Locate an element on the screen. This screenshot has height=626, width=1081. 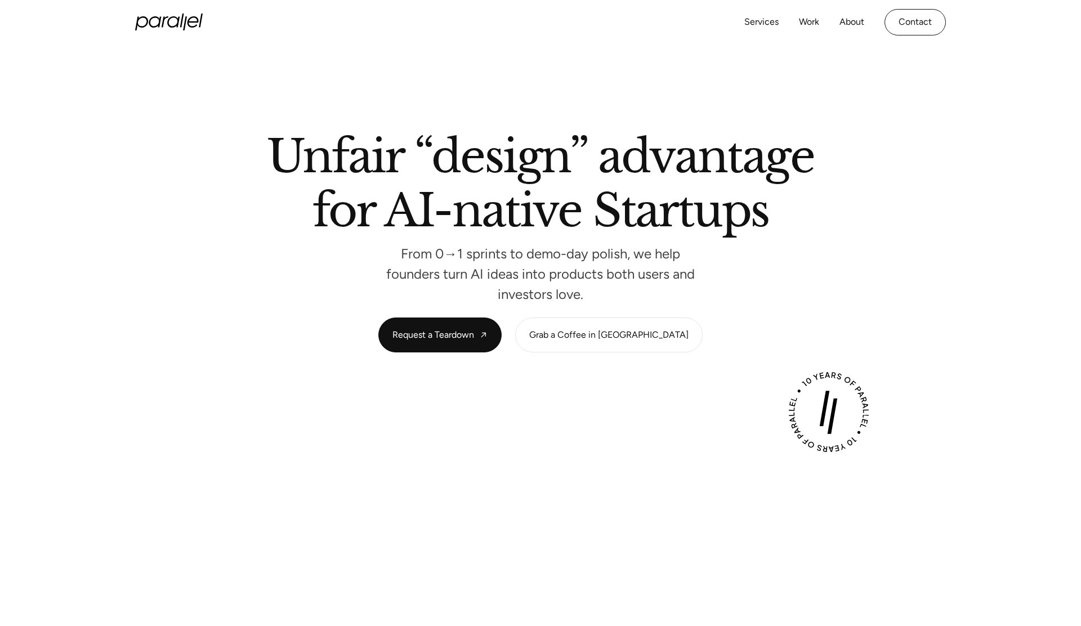
a: home is located at coordinates (169, 22).